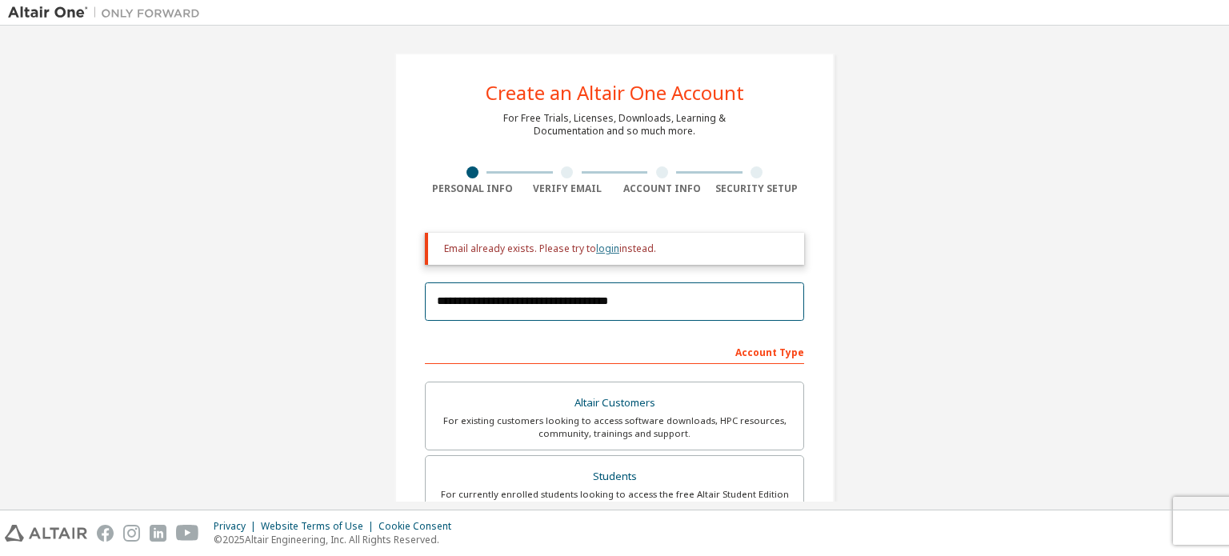 The width and height of the screenshot is (1229, 556). Describe the element at coordinates (615, 477) in the screenshot. I see `div: Students` at that location.